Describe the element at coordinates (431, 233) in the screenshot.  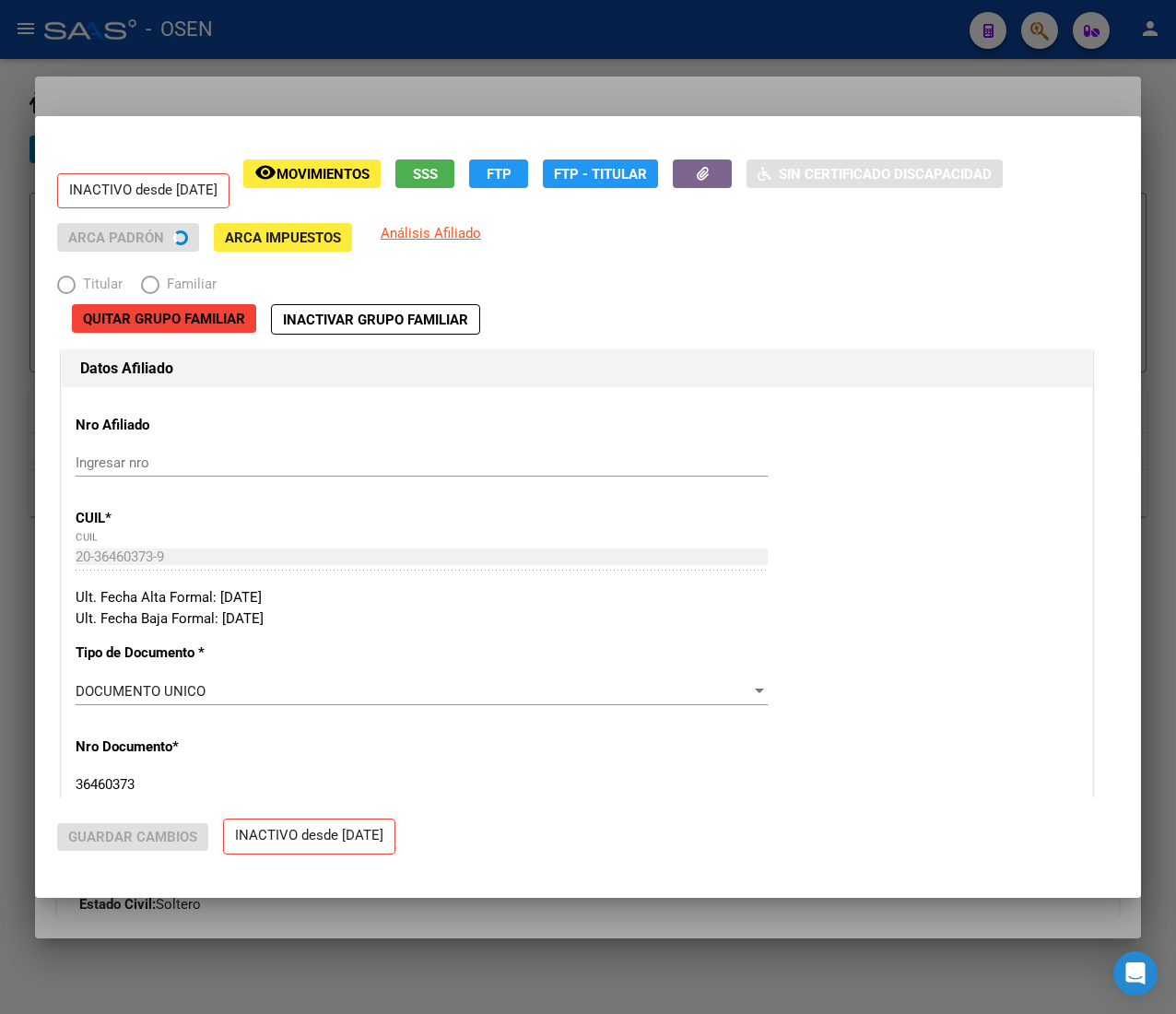
I see `span: Análisis Afiliado` at that location.